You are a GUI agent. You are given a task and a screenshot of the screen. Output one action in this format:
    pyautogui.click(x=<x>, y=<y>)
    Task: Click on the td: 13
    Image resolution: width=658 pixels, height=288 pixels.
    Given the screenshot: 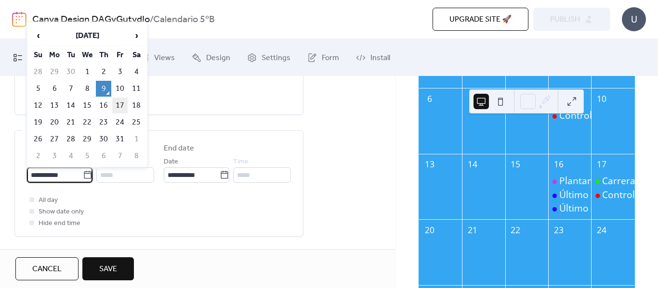 What is the action you would take?
    pyautogui.click(x=54, y=105)
    